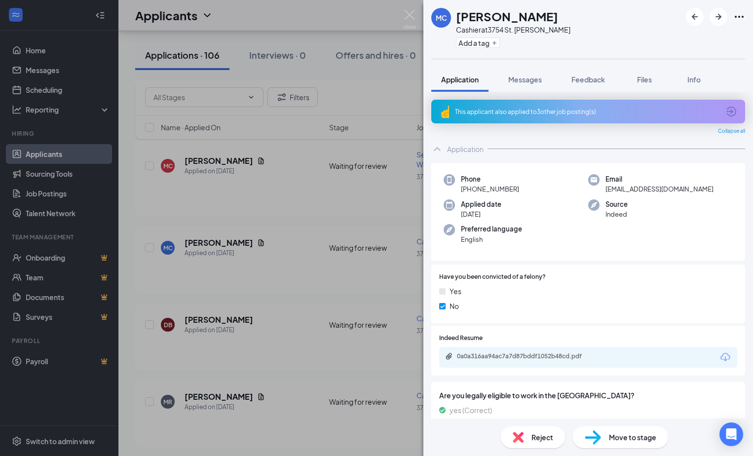 This screenshot has height=456, width=753. What do you see at coordinates (587, 111) in the screenshot?
I see `div: This applicant also applied to 3 other job posting(s)` at bounding box center [587, 111].